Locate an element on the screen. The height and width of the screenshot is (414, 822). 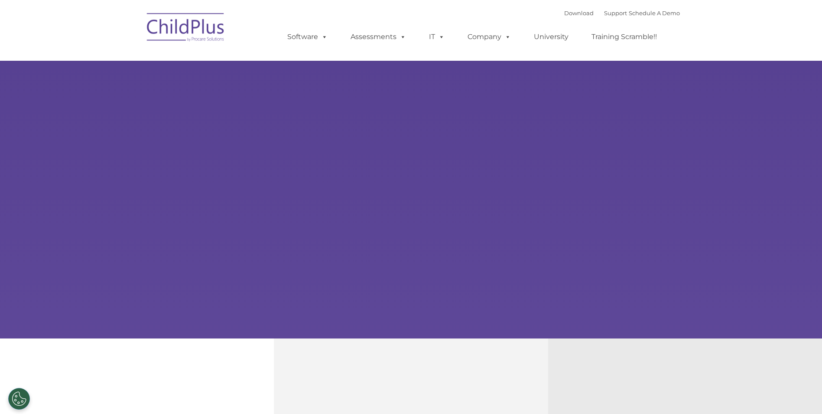
a: Assessments is located at coordinates (378, 37).